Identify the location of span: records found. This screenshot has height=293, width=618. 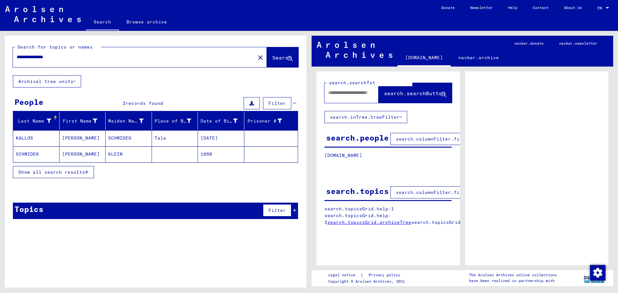
(144, 103).